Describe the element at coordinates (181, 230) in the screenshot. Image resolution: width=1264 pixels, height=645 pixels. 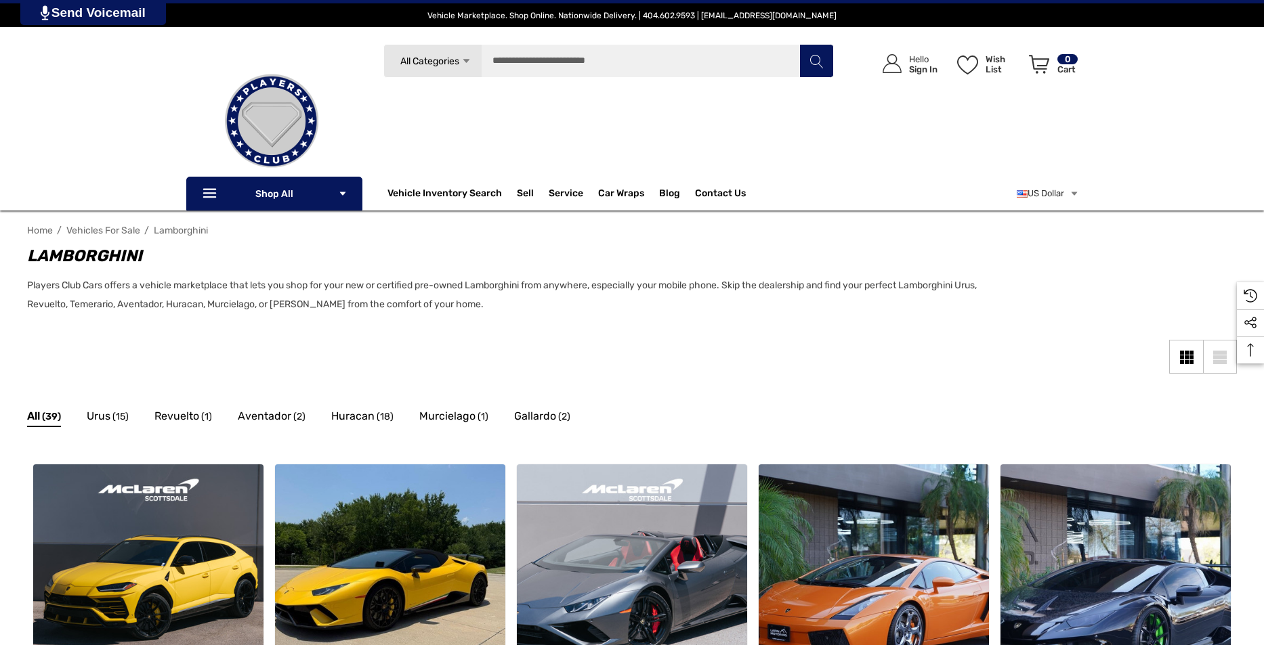
I see `span: Lamborghini` at that location.